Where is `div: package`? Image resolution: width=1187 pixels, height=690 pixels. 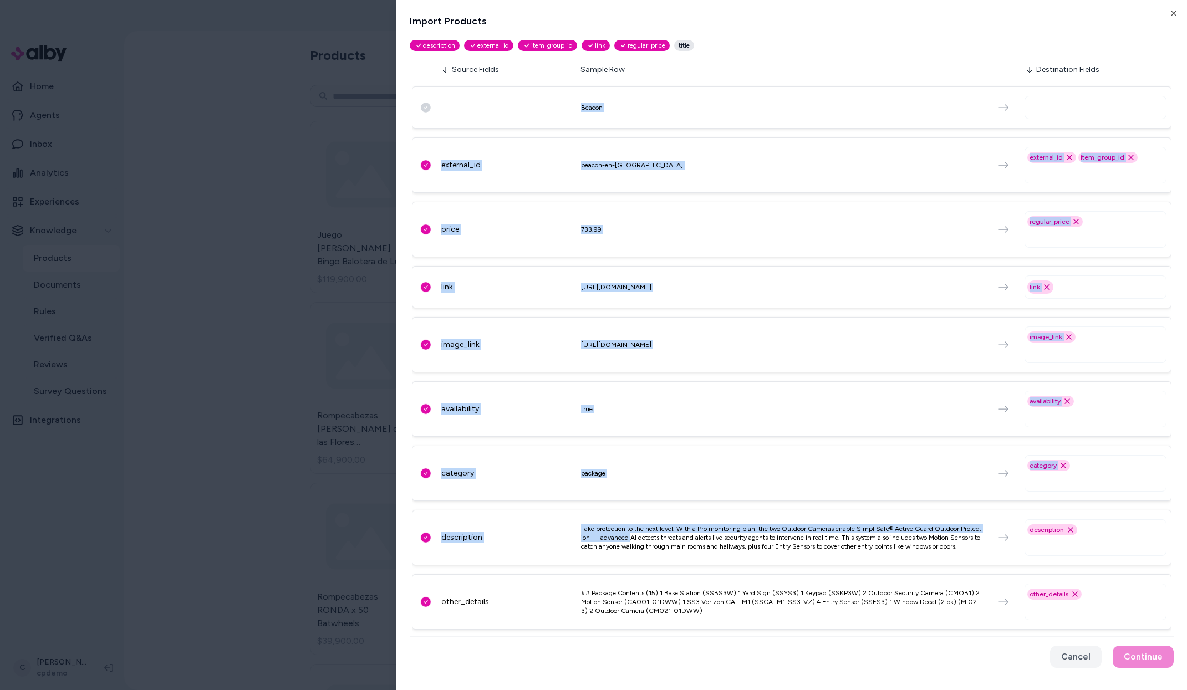
div: package is located at coordinates (782, 473).